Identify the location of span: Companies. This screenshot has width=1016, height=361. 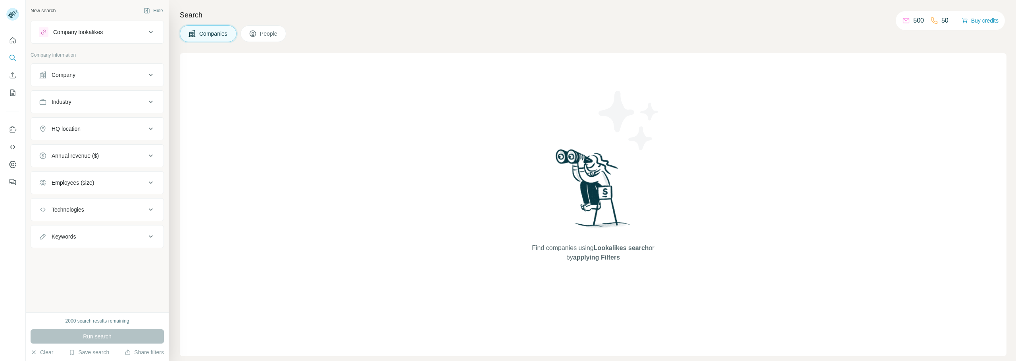
(213, 34).